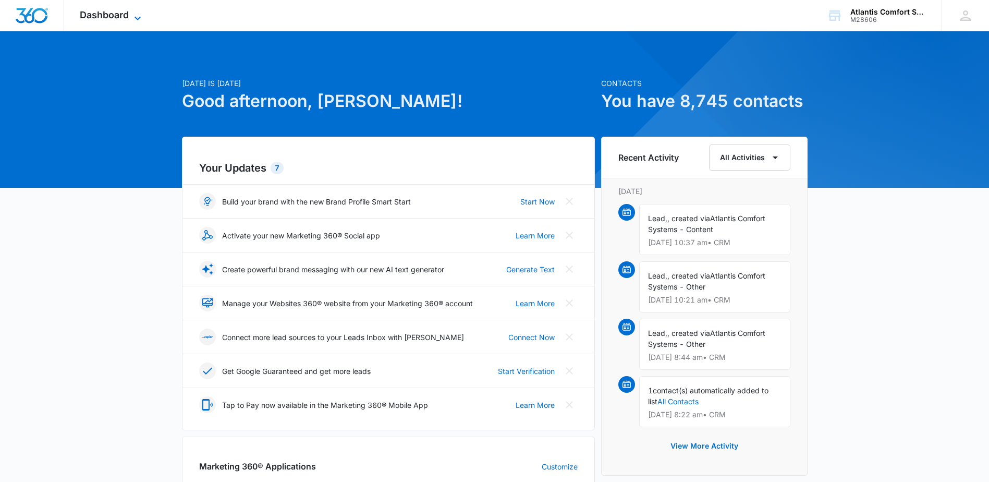  What do you see at coordinates (325, 404) in the screenshot?
I see `p: Tap to Pay now available in the Marketing 360® Mobile App` at bounding box center [325, 404].